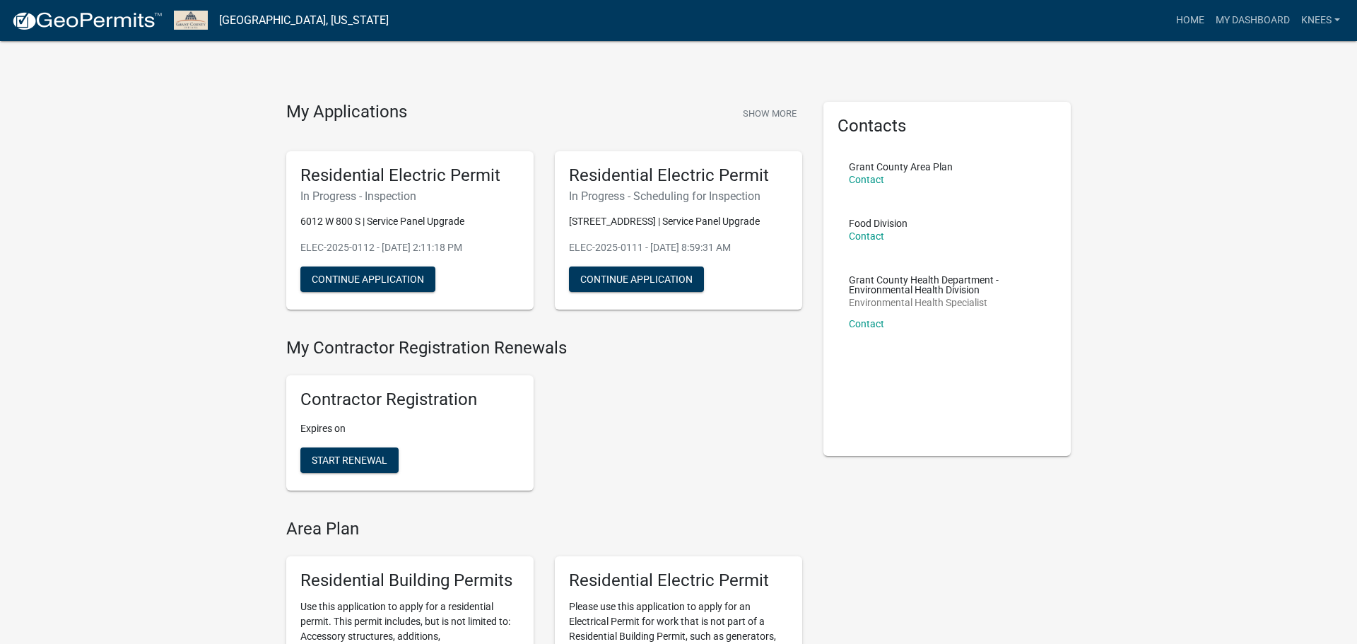  I want to click on p: 6012 W 800 S | Service Panel Upgrade, so click(410, 221).